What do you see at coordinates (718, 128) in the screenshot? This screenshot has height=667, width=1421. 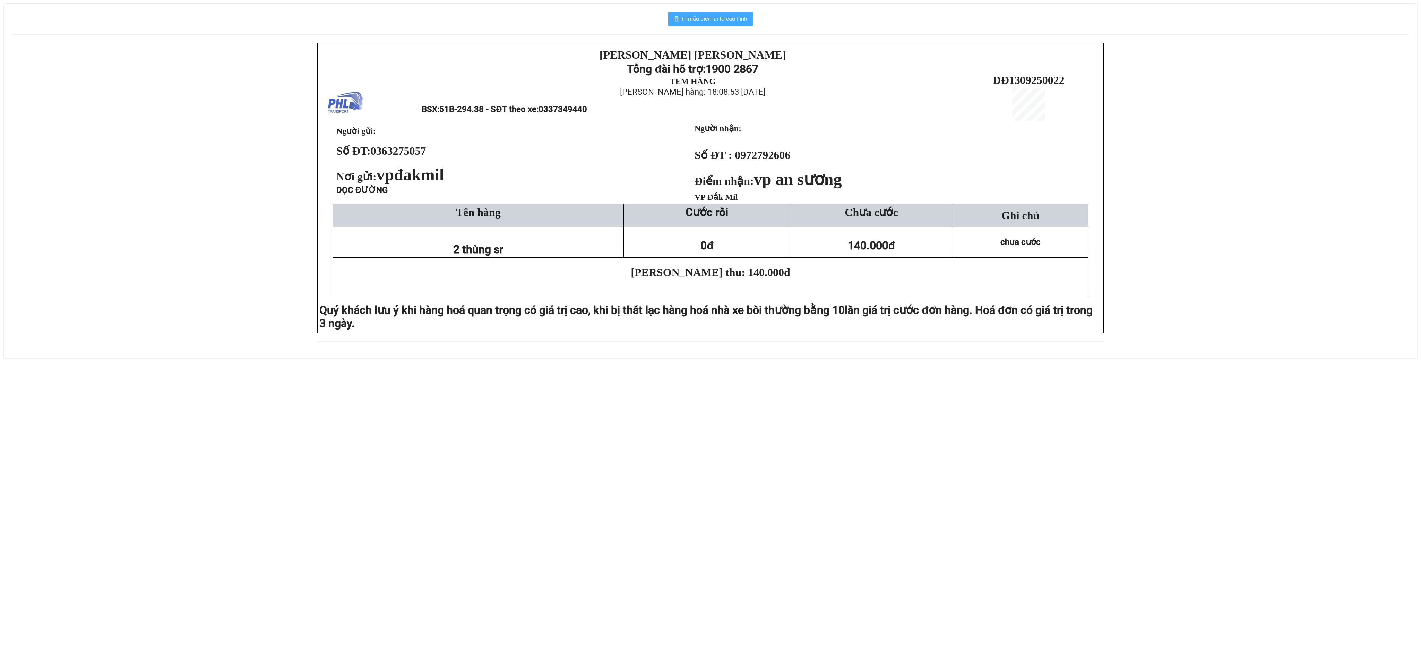 I see `strong: Người nhận:` at bounding box center [718, 128].